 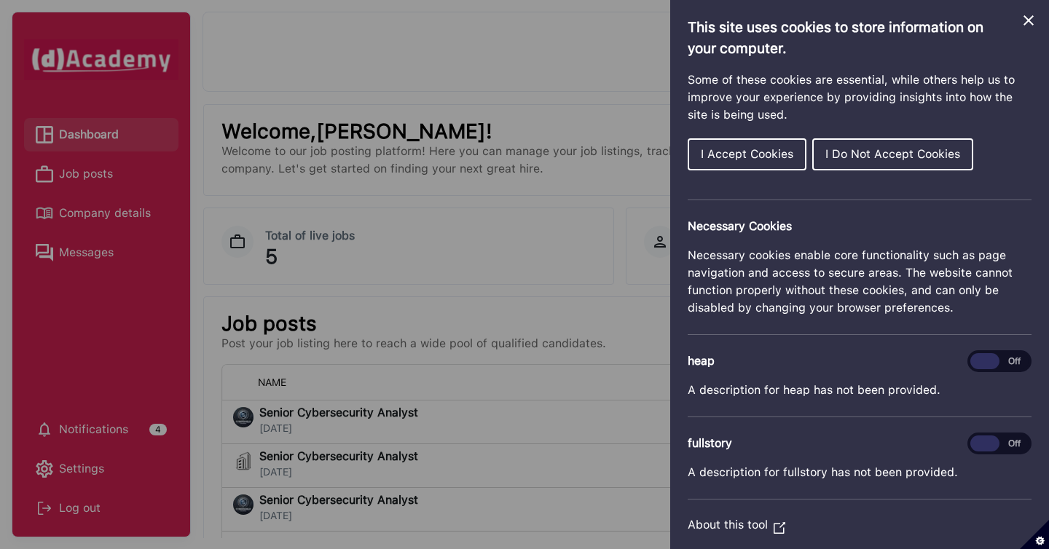 What do you see at coordinates (860, 473) in the screenshot?
I see `p: A description for fullstory has not been provided.` at bounding box center [860, 473].